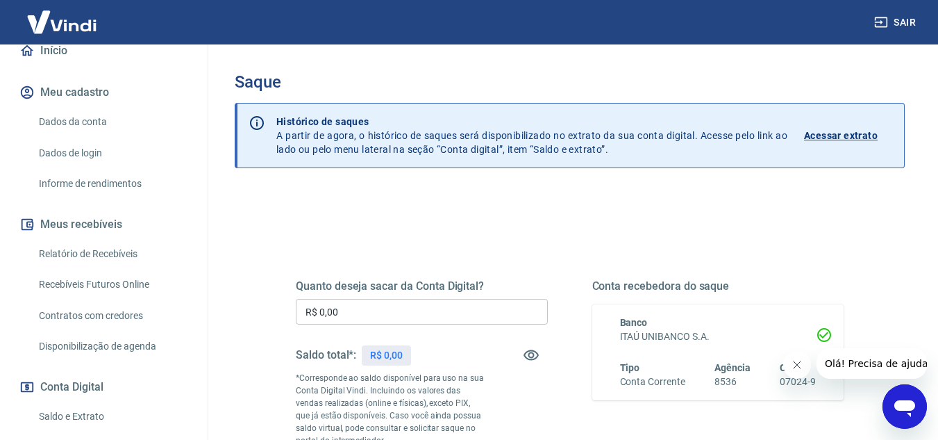 The height and width of the screenshot is (440, 938). Describe the element at coordinates (718, 286) in the screenshot. I see `h5: Conta recebedora do saque` at that location.